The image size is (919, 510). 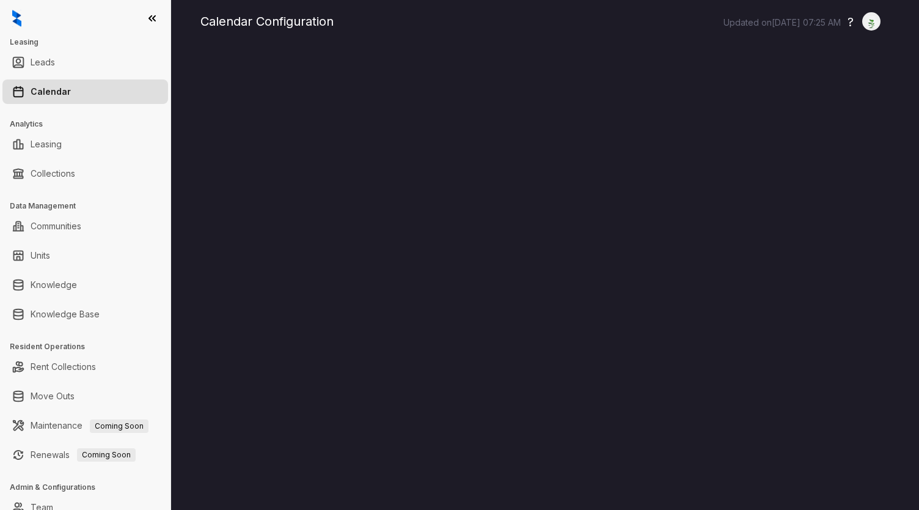 I want to click on li: Leads, so click(x=85, y=62).